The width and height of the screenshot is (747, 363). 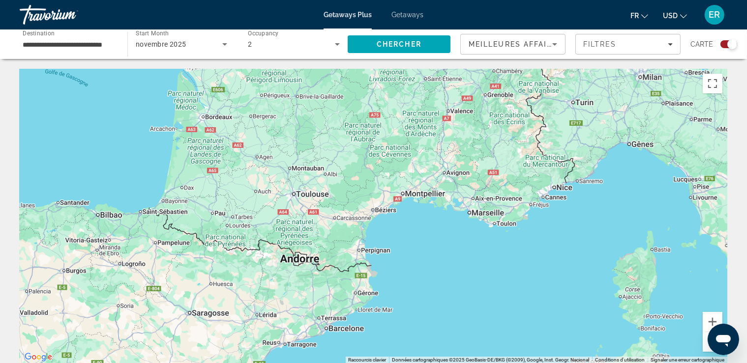 What do you see at coordinates (670, 16) in the screenshot?
I see `span: USD` at bounding box center [670, 16].